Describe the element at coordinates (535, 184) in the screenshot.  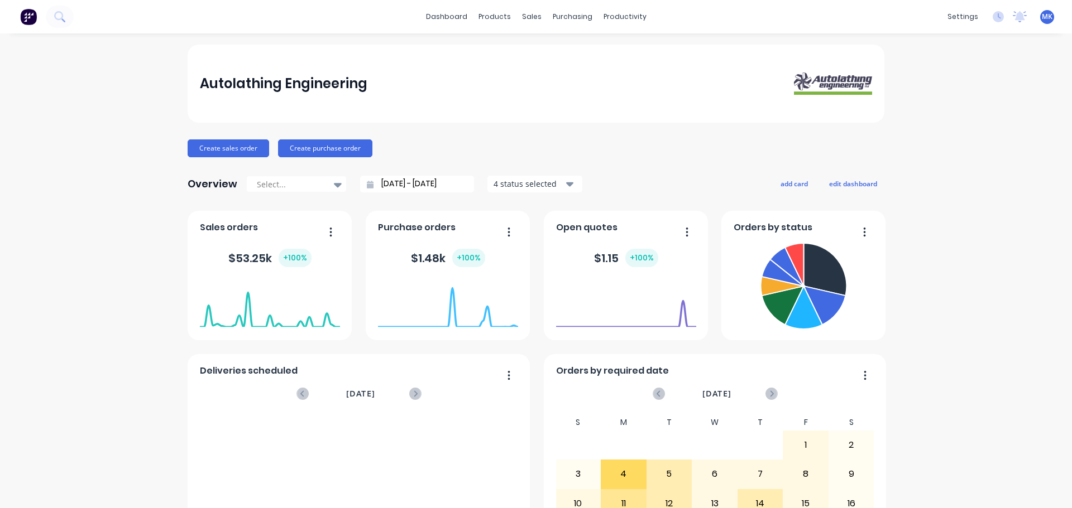
I see `button: 4 status selected` at that location.